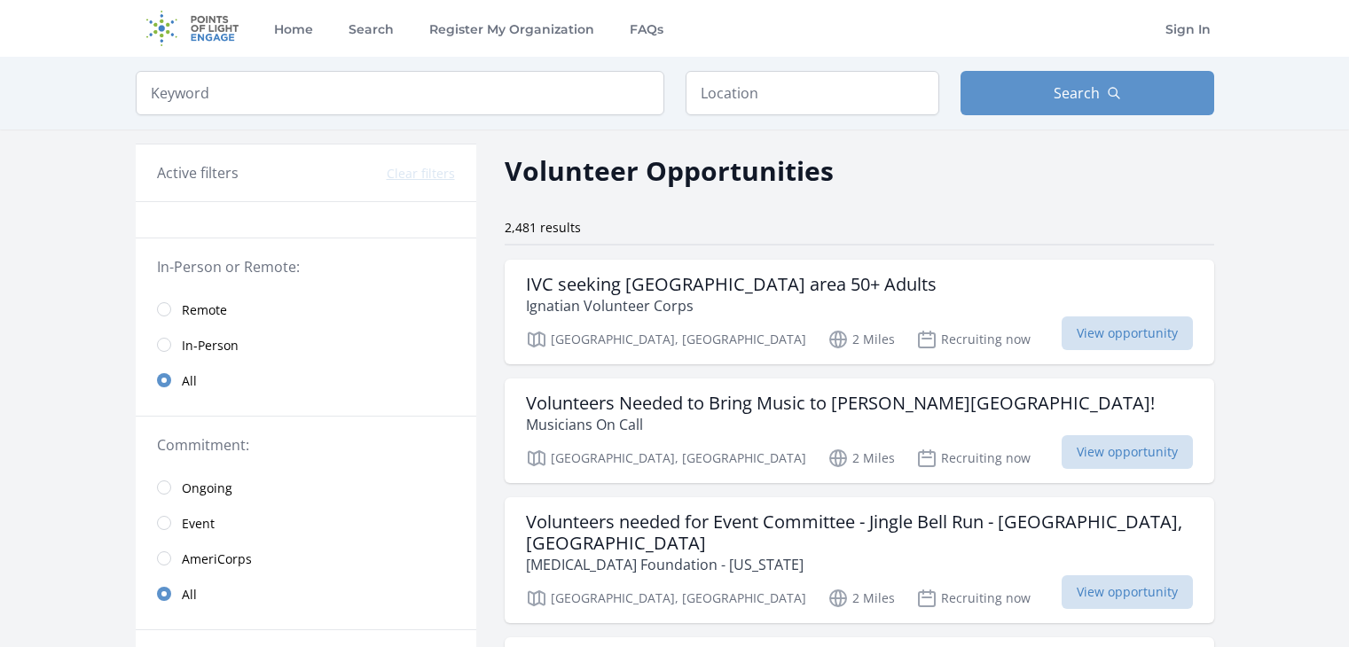  Describe the element at coordinates (731, 306) in the screenshot. I see `p: Ignatian Volunteer Corps` at that location.